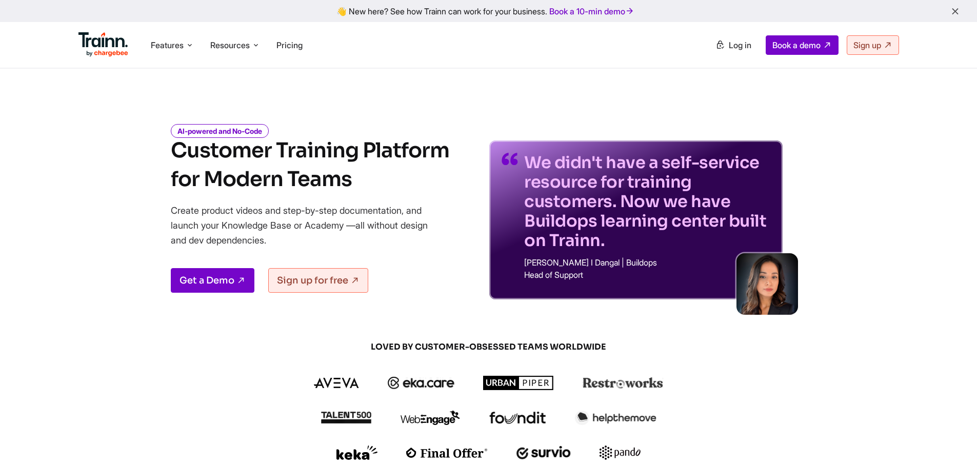  Describe the element at coordinates (620, 453) in the screenshot. I see `img: pando logo` at that location.